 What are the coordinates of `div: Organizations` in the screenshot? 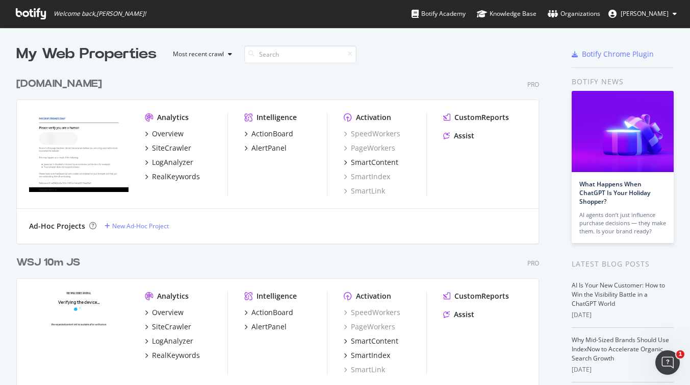 It's located at (574, 14).